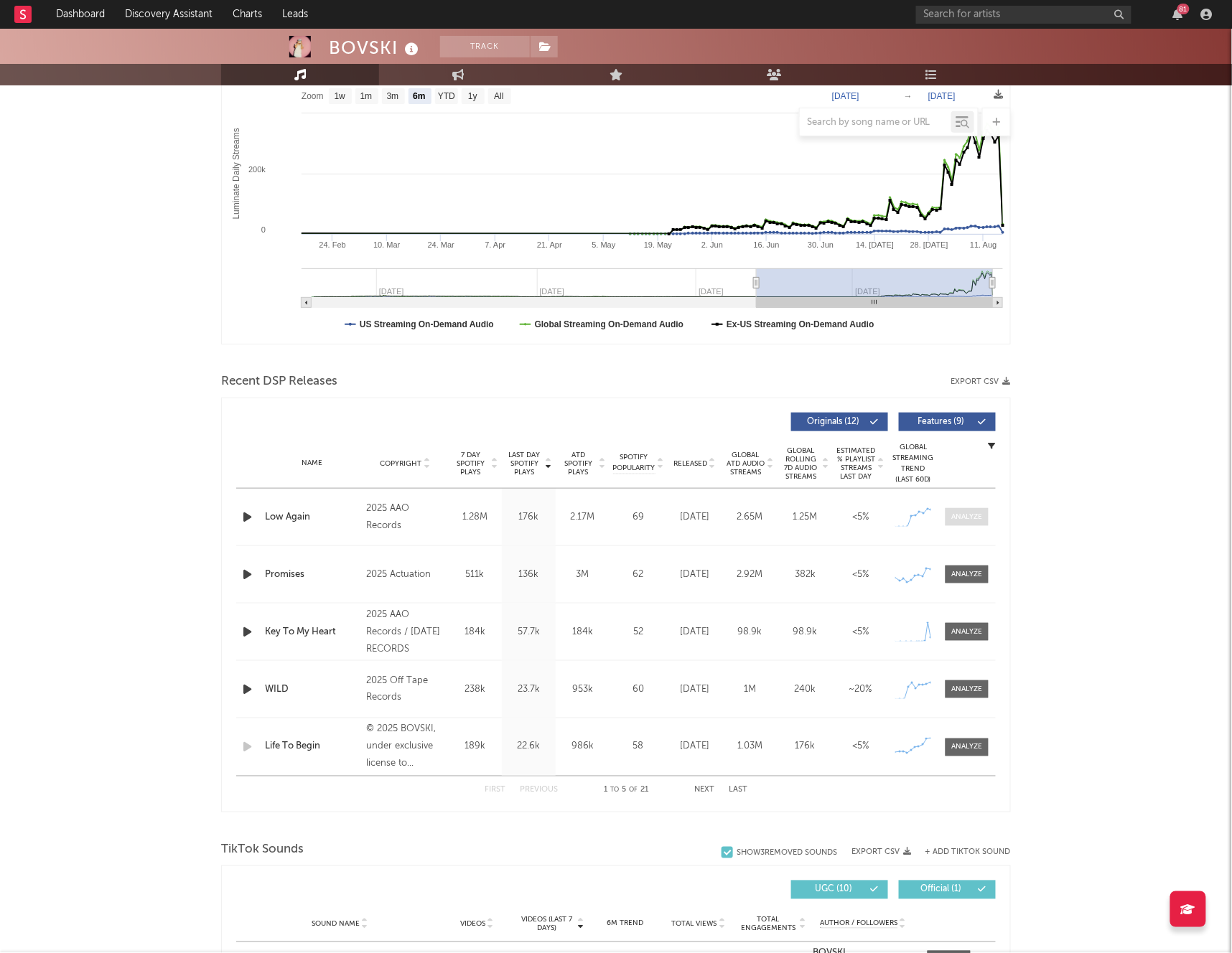  I want to click on span: TikTok Sounds, so click(262, 849).